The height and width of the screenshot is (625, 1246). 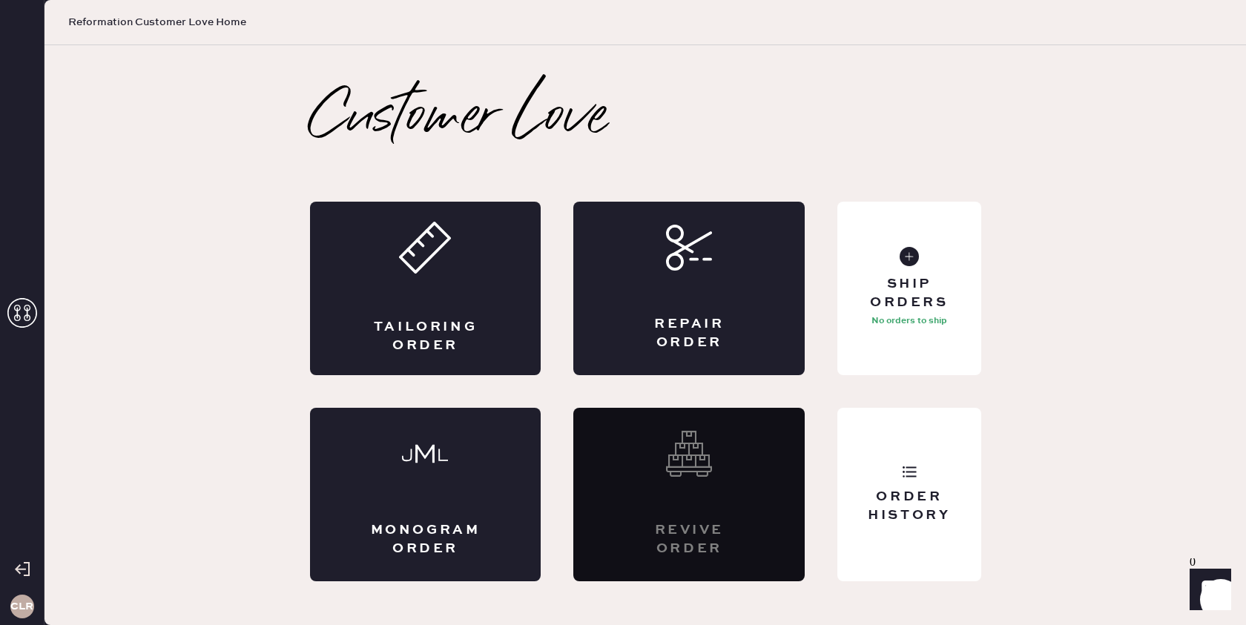 I want to click on div: Tailoring Order, so click(x=426, y=337).